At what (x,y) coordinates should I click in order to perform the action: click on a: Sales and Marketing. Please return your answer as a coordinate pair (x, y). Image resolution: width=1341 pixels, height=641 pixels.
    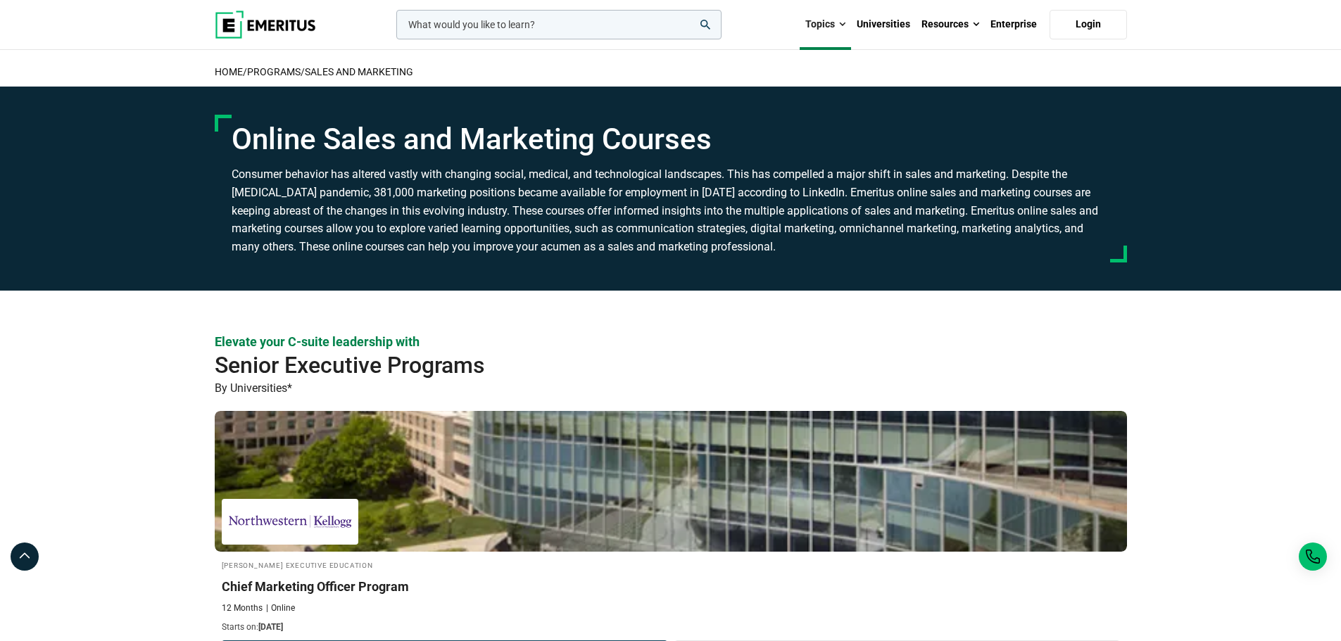
    Looking at the image, I should click on (359, 72).